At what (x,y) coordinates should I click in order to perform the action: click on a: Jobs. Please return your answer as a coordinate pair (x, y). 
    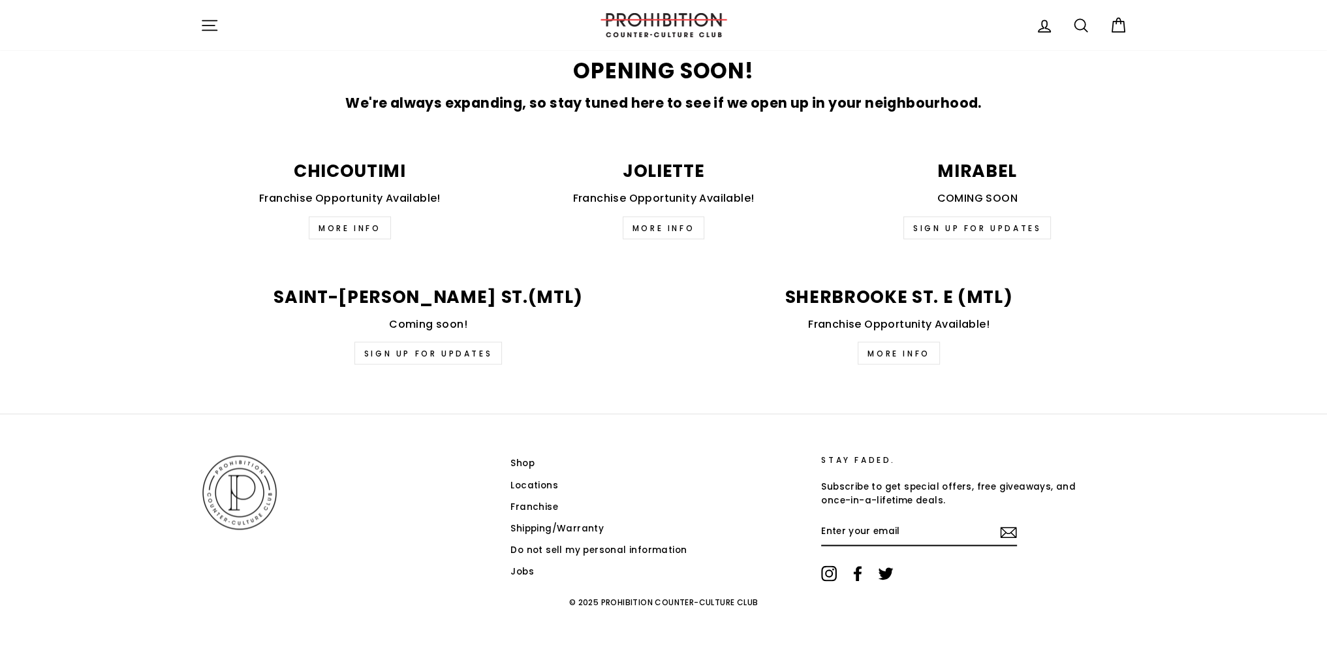
    Looking at the image, I should click on (522, 571).